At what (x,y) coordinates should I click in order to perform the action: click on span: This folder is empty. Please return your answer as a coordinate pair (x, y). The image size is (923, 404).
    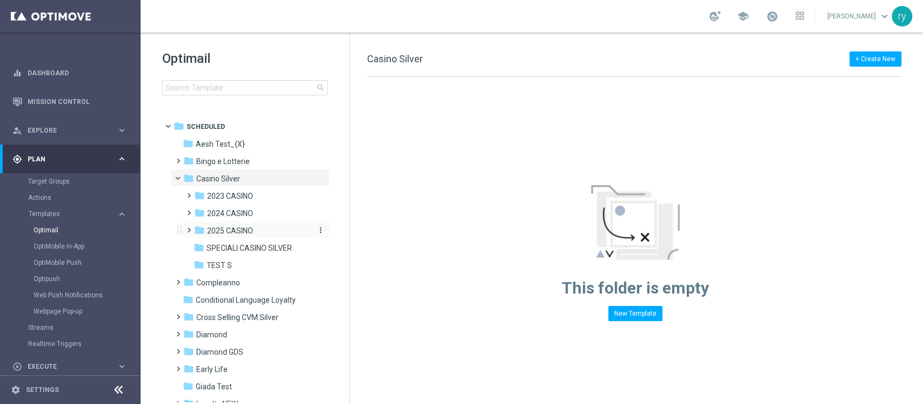
    Looking at the image, I should click on (636, 287).